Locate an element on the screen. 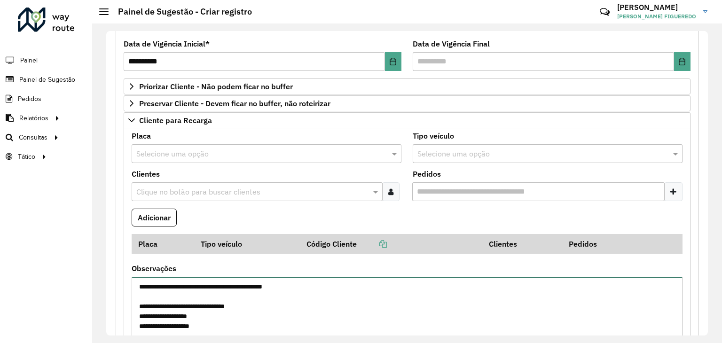  th: Placa is located at coordinates (163, 244).